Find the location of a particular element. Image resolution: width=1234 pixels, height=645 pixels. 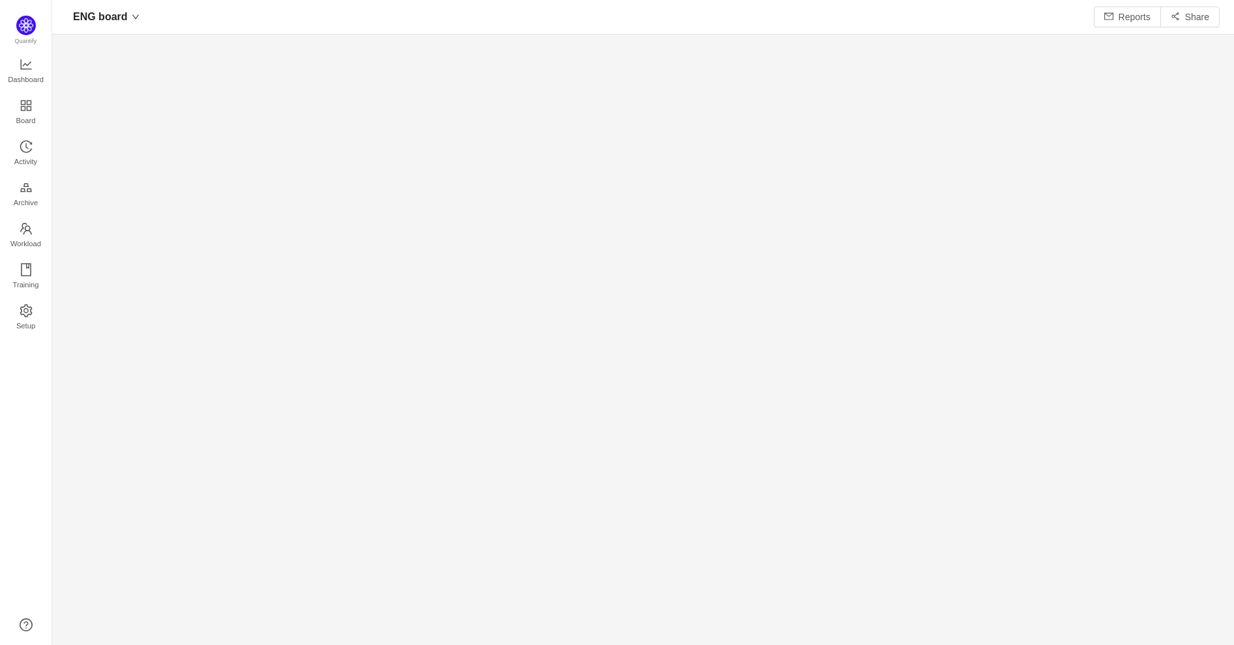

a: Setup is located at coordinates (26, 318).